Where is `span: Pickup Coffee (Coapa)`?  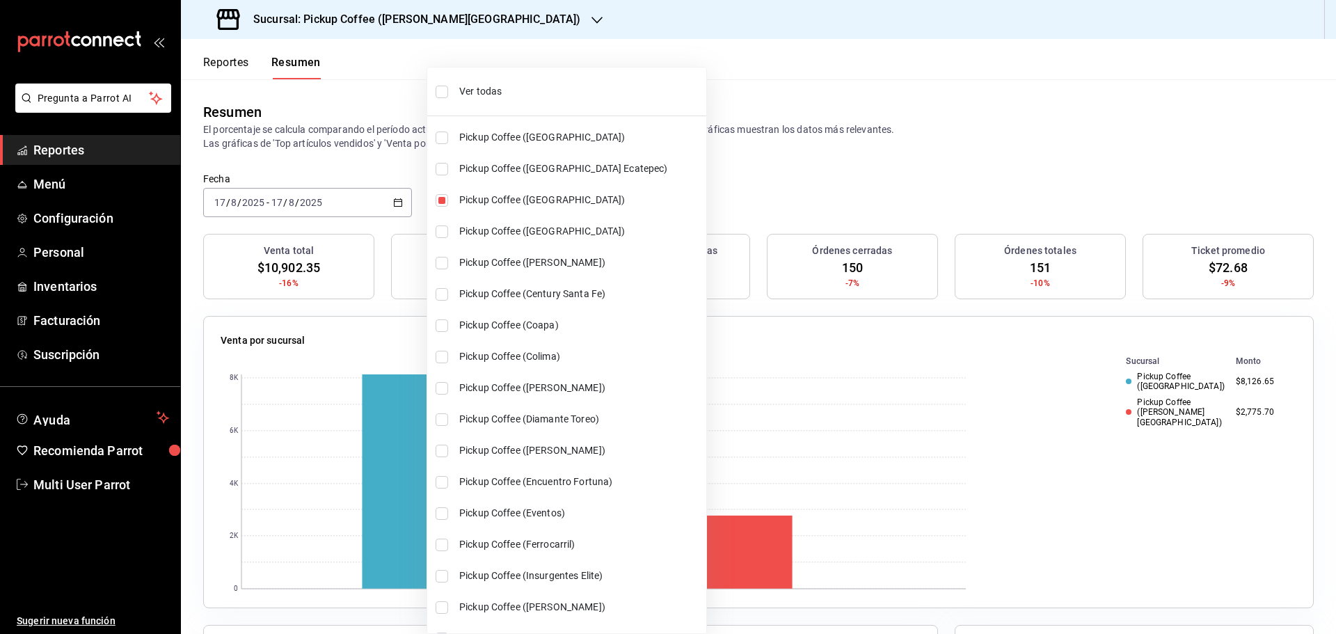
span: Pickup Coffee (Coapa) is located at coordinates (580, 325).